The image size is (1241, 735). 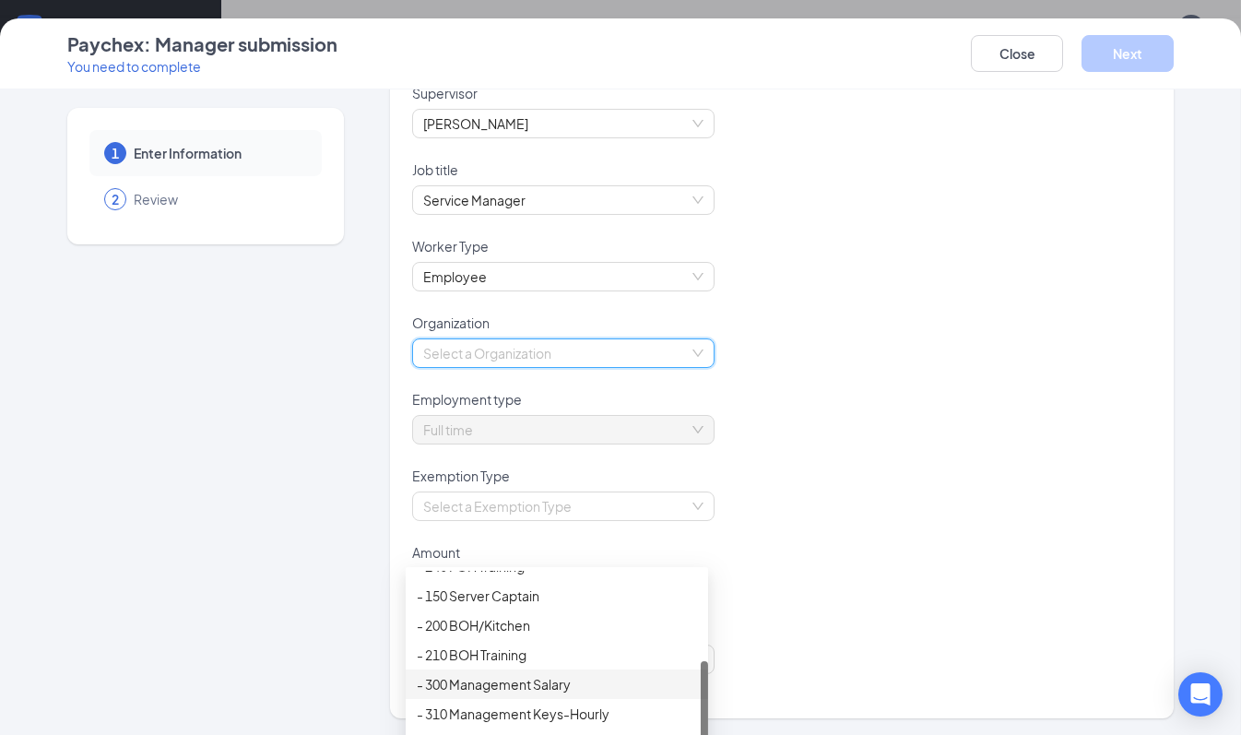 What do you see at coordinates (564, 124) in the screenshot?
I see `span: Atahda Marshall` at bounding box center [564, 124].